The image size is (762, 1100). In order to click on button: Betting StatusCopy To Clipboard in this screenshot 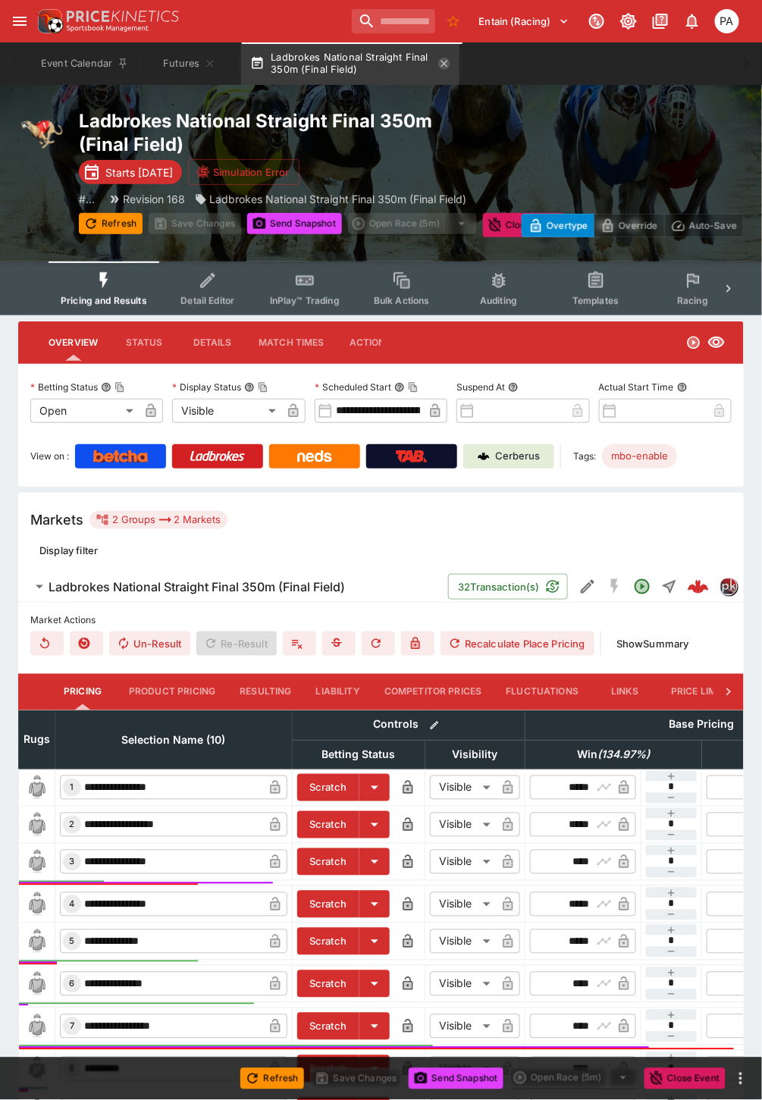, I will do `click(106, 387)`.